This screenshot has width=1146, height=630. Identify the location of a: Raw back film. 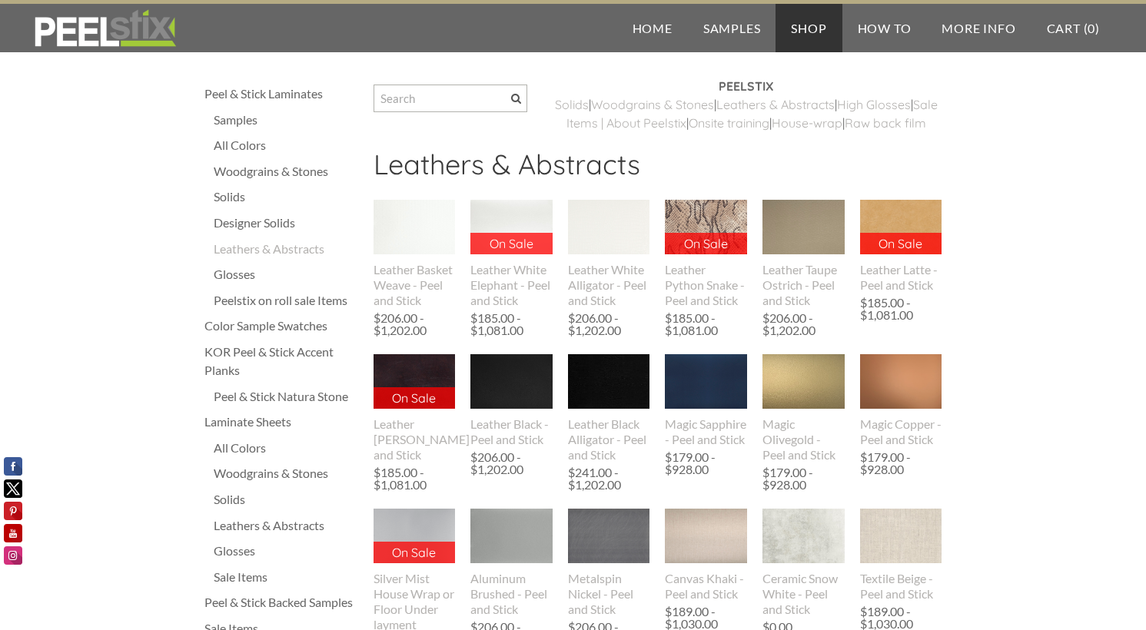
(886, 123).